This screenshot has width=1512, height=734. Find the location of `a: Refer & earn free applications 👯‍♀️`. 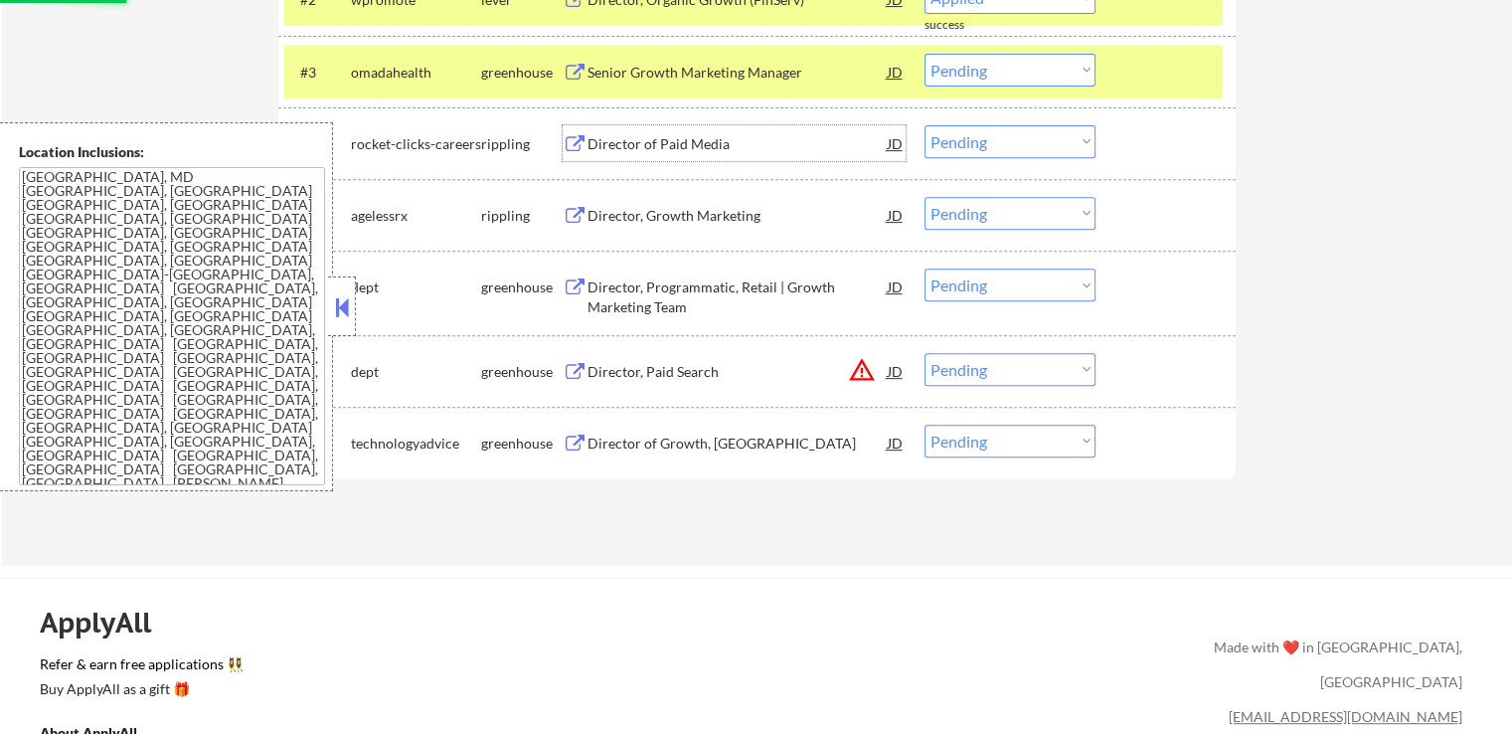

a: Refer & earn free applications 👯‍♀️ is located at coordinates (419, 667).